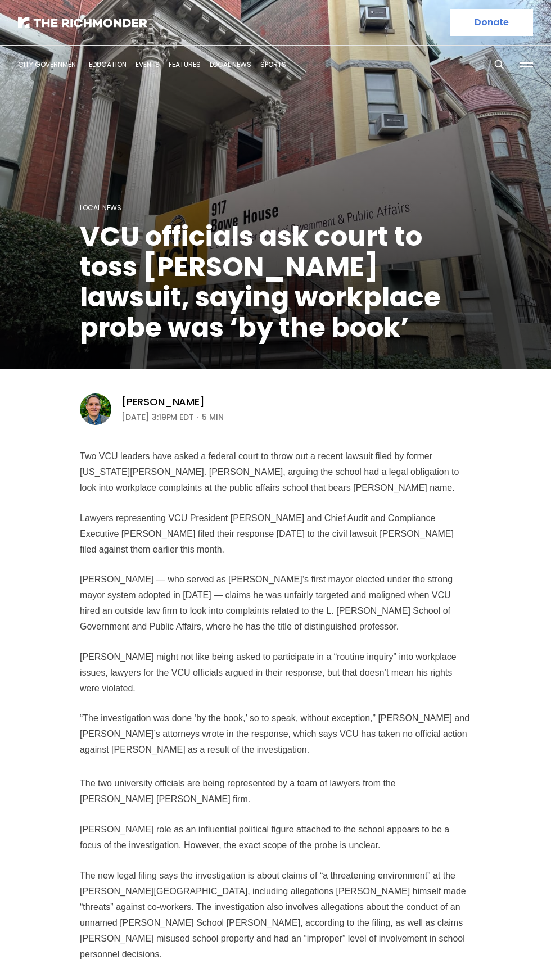 The image size is (551, 973). What do you see at coordinates (83, 22) in the screenshot?
I see `img: The Richmonder` at bounding box center [83, 22].